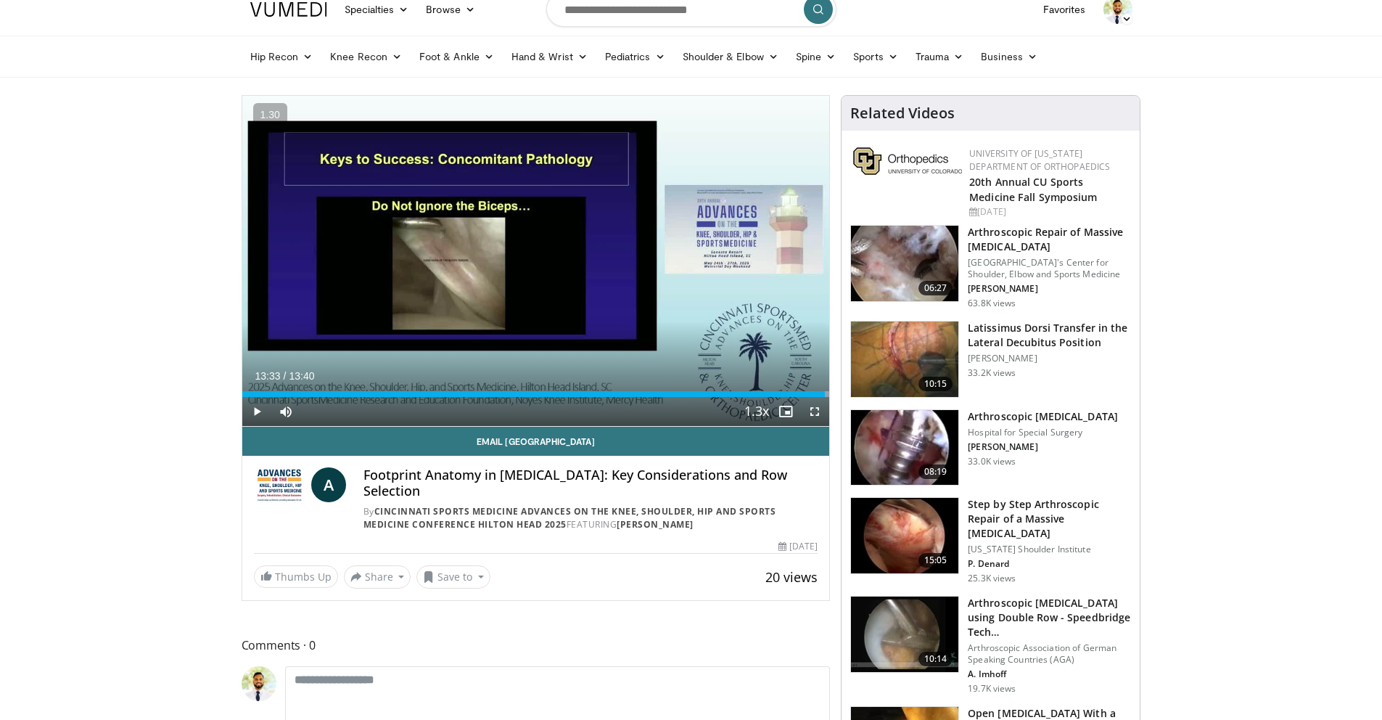  Describe the element at coordinates (454, 577) in the screenshot. I see `button: Save to` at that location.